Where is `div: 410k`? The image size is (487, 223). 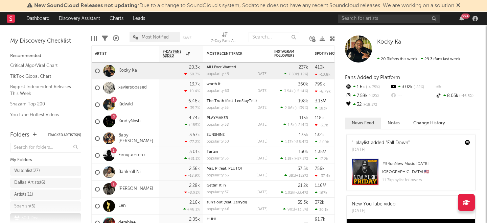
div: 410k is located at coordinates (320, 67).